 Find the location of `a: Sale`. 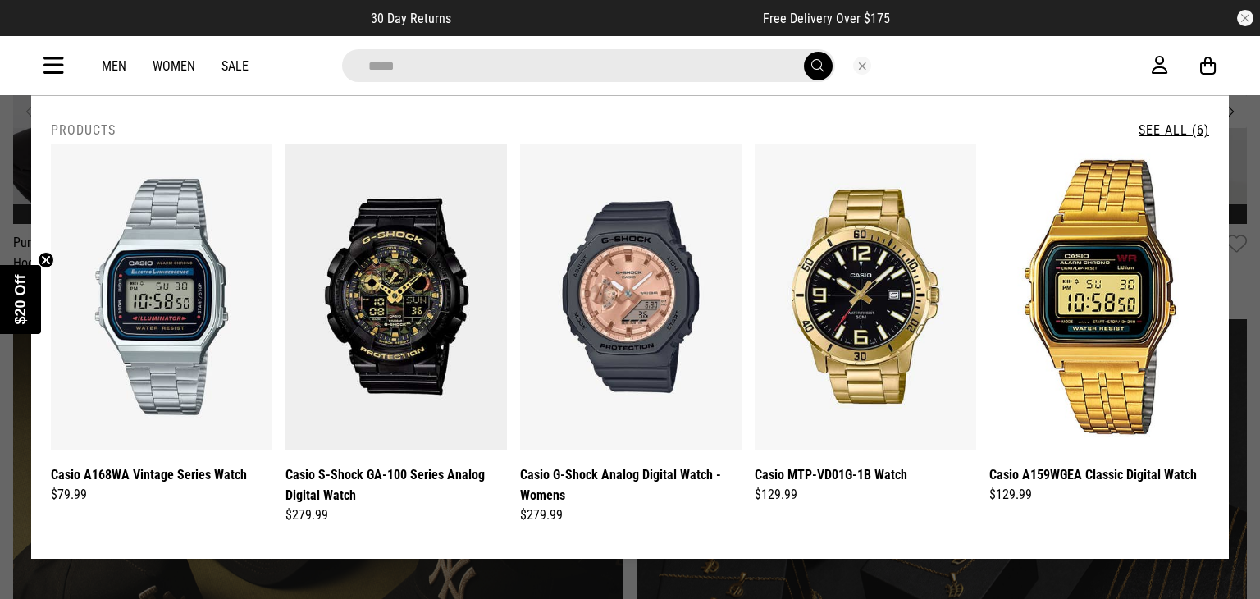

a: Sale is located at coordinates (235, 66).